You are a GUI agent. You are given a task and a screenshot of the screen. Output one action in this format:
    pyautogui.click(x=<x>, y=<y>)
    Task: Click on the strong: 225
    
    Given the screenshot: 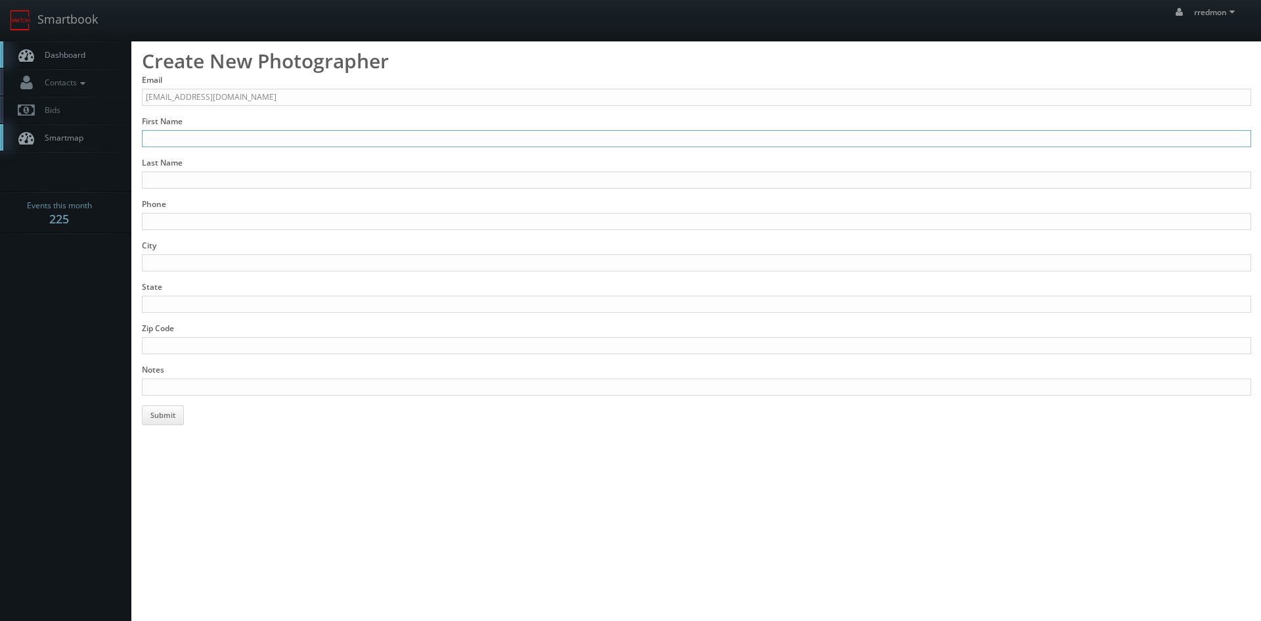 What is the action you would take?
    pyautogui.click(x=59, y=219)
    